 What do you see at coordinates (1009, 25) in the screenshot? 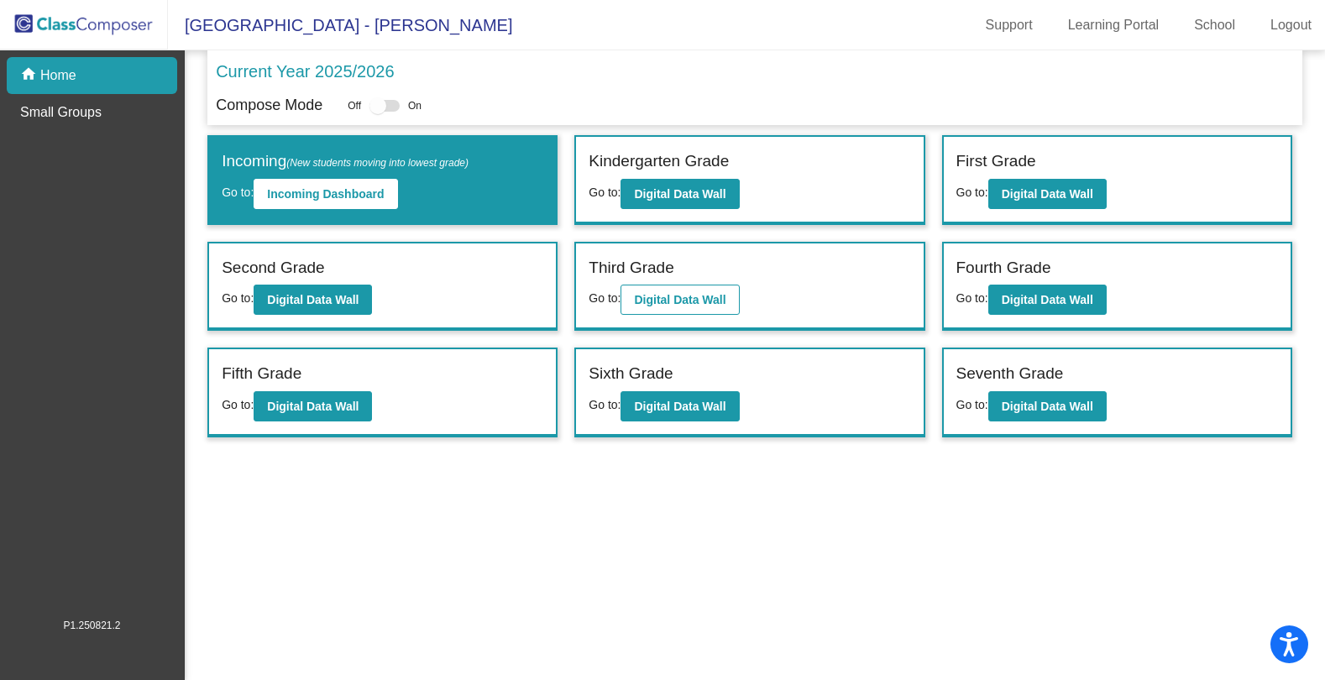
I see `a: Support` at bounding box center [1009, 25].